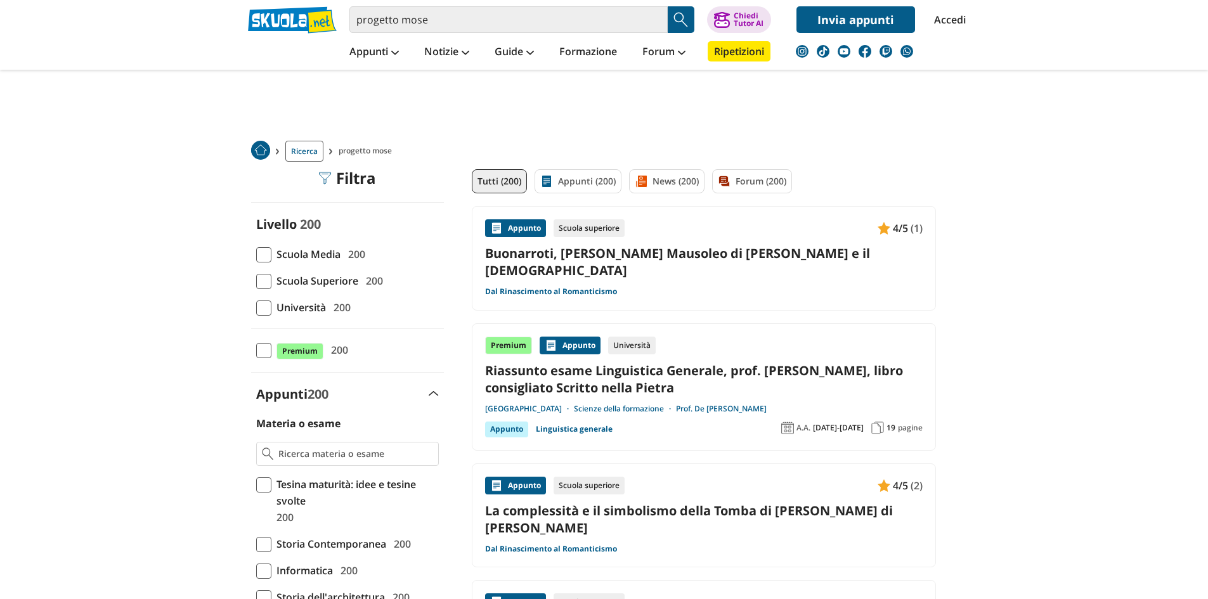 The image size is (1208, 599). Describe the element at coordinates (574, 429) in the screenshot. I see `a: Linguistica generale` at that location.